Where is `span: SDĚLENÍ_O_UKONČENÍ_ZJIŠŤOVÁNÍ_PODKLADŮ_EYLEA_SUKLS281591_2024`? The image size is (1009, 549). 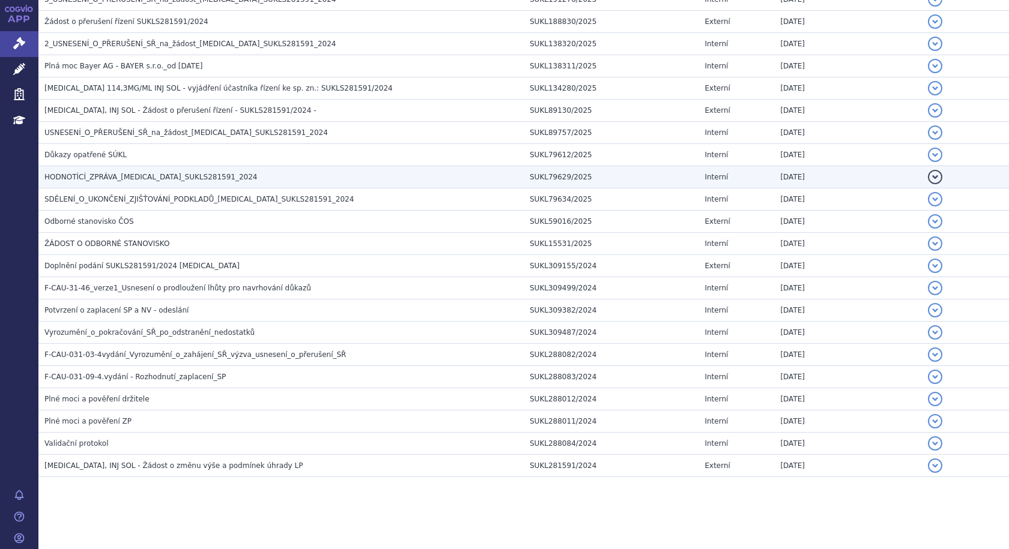
span: SDĚLENÍ_O_UKONČENÍ_ZJIŠŤOVÁNÍ_PODKLADŮ_EYLEA_SUKLS281591_2024 is located at coordinates (199, 199).